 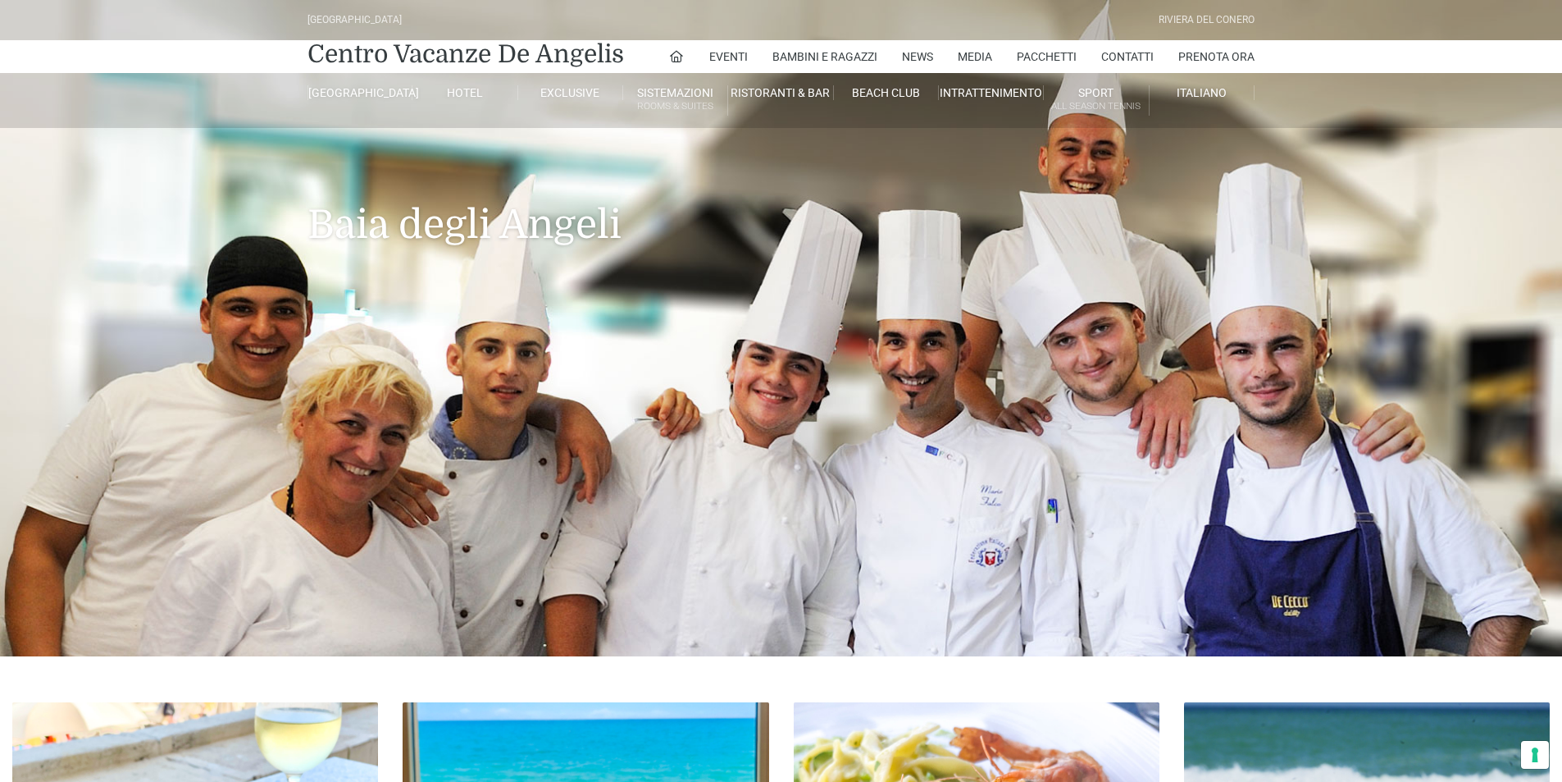 I want to click on a: News, so click(x=918, y=57).